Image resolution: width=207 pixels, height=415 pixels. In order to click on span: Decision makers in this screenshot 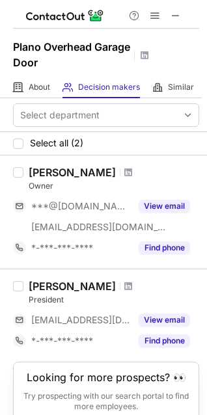, I will do `click(109, 87)`.